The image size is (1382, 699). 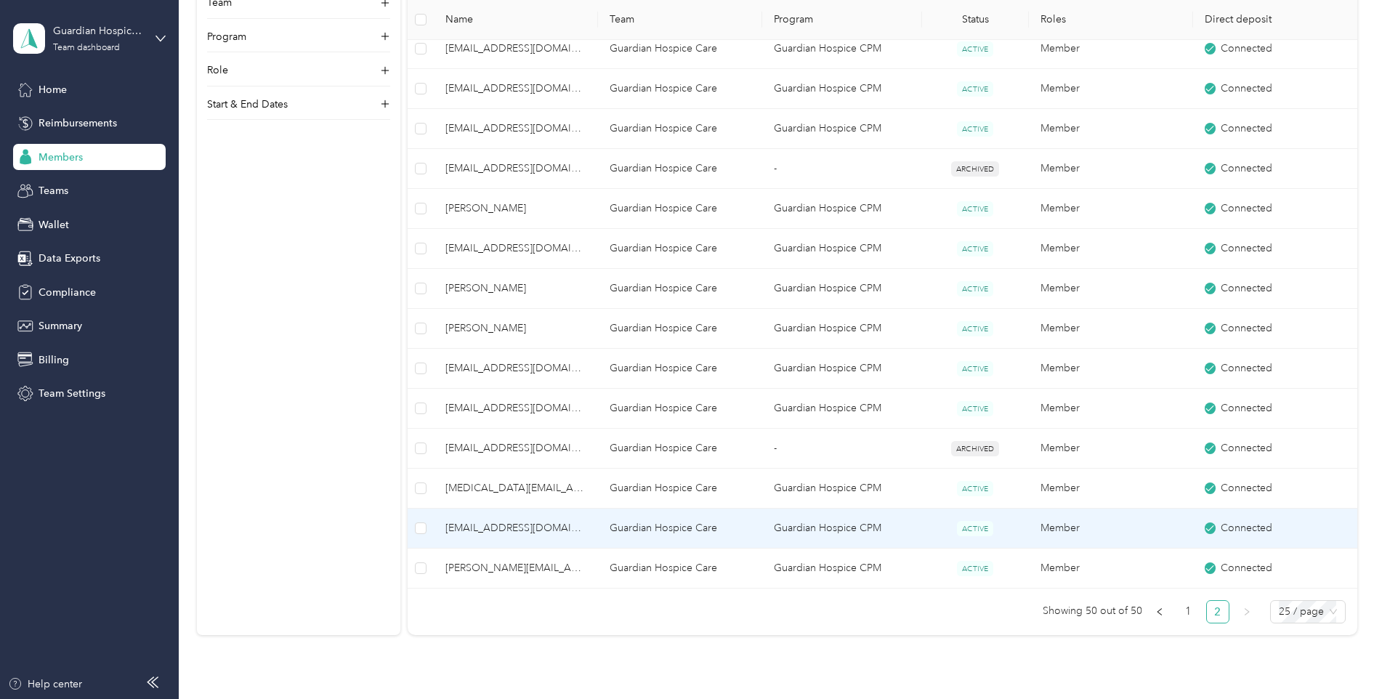 What do you see at coordinates (67, 292) in the screenshot?
I see `span: Compliance` at bounding box center [67, 292].